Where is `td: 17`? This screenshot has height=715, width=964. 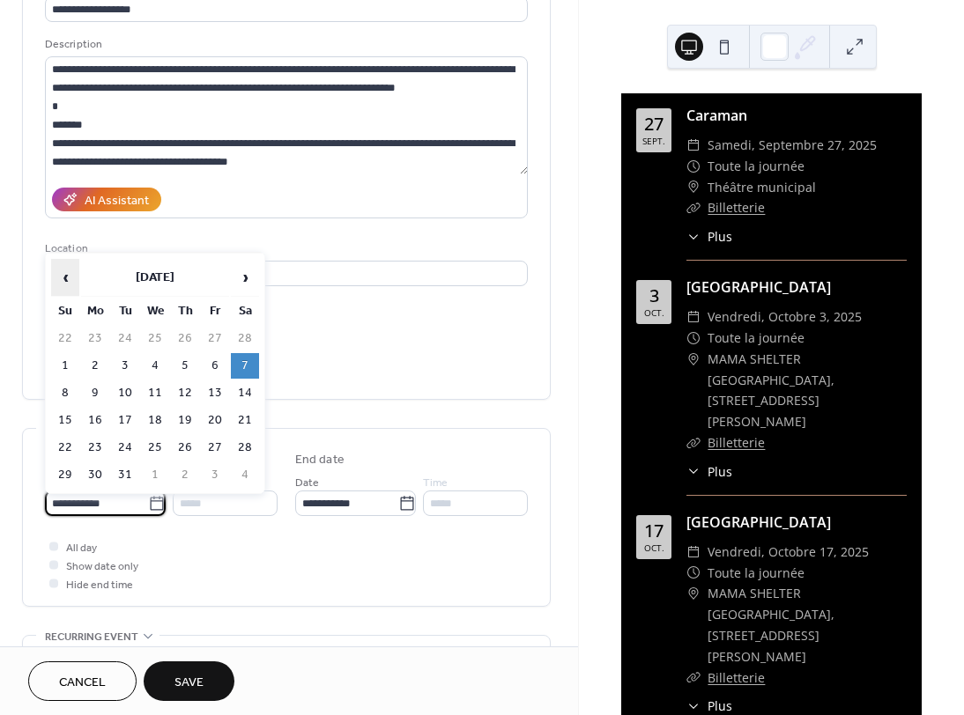
td: 17 is located at coordinates (125, 420).